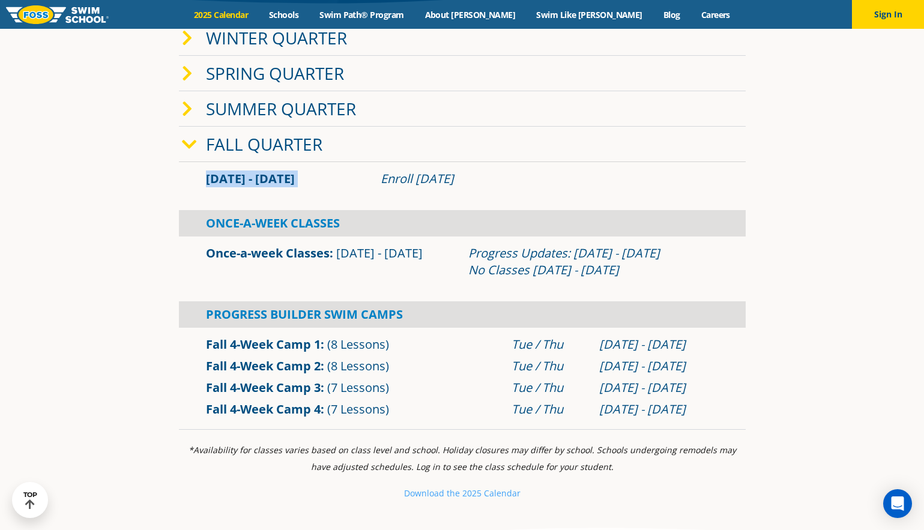  Describe the element at coordinates (30, 500) in the screenshot. I see `div: TOP` at that location.